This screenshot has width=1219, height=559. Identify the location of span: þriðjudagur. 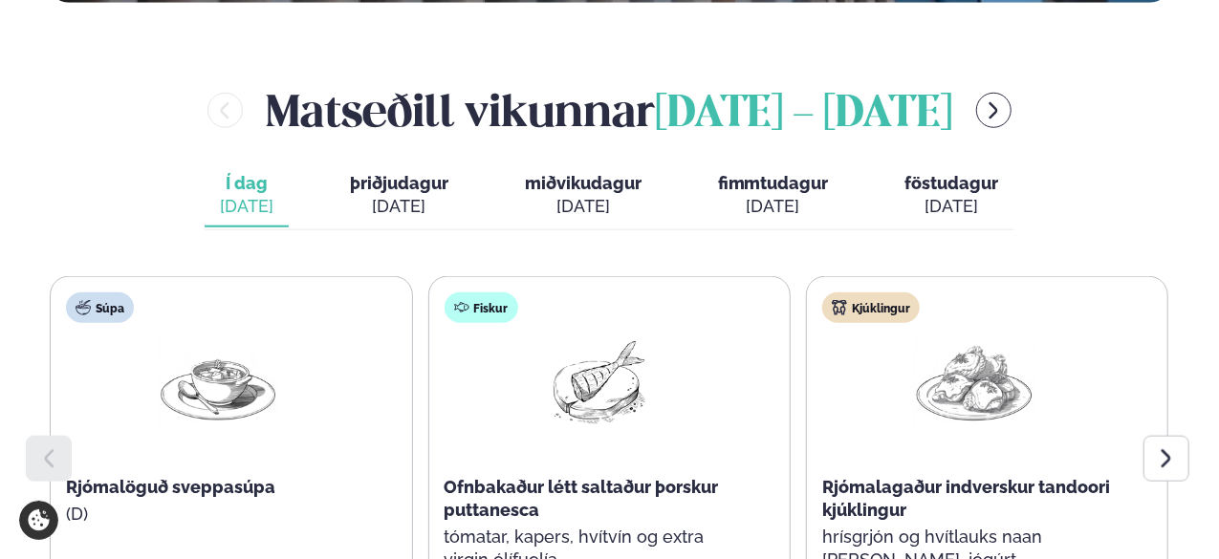
(399, 183).